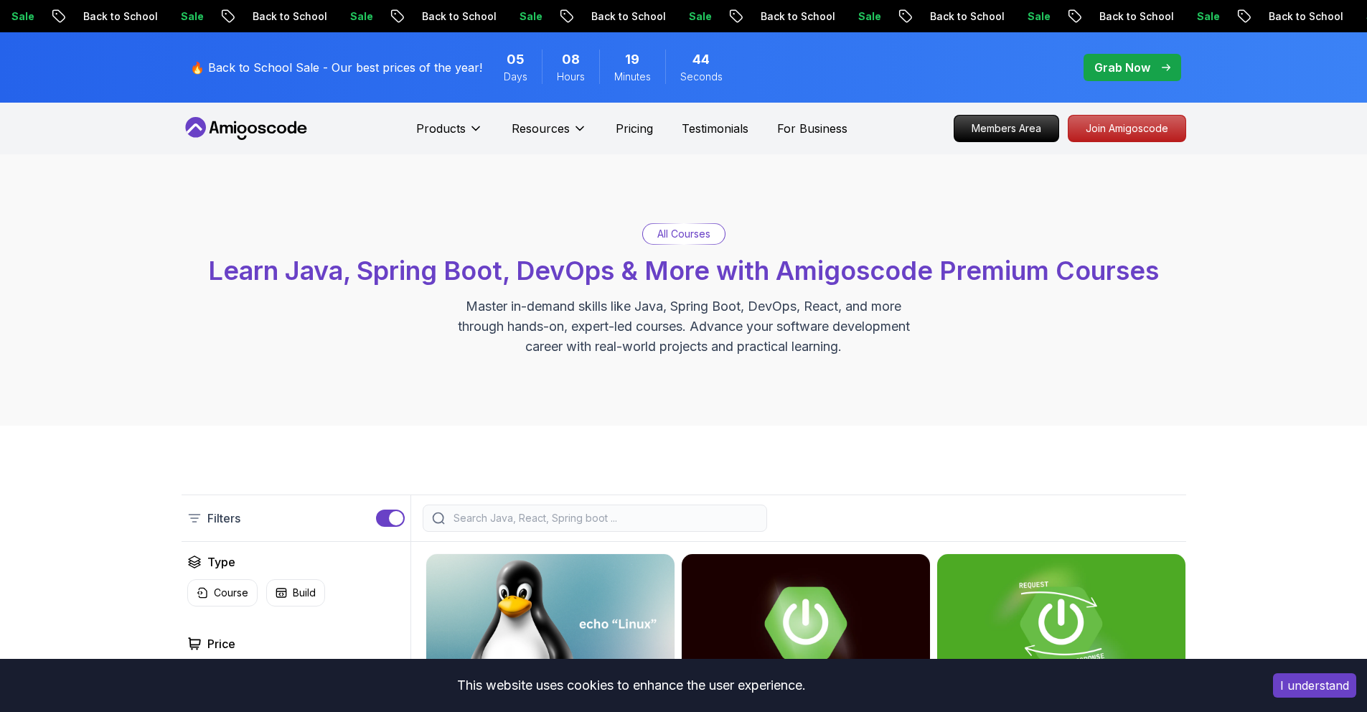  What do you see at coordinates (550, 624) in the screenshot?
I see `img: Linux Fundamentals card` at bounding box center [550, 624].